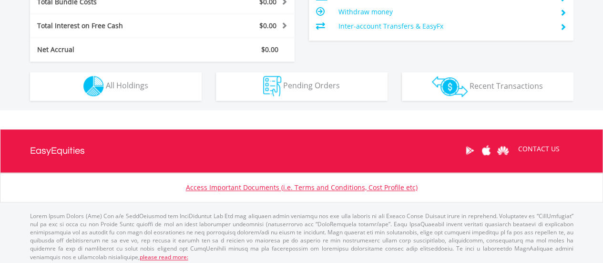  I want to click on button: Pending Orders, so click(302, 86).